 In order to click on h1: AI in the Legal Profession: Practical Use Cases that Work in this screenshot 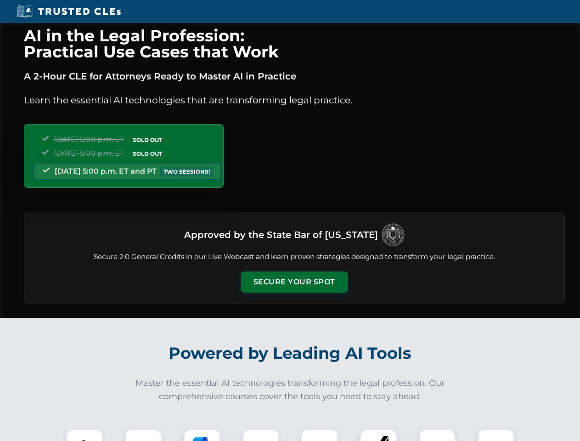, I will do `click(294, 44)`.